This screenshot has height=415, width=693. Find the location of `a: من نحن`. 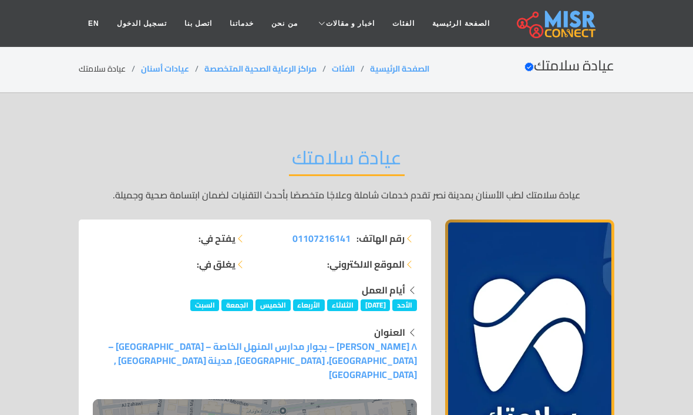

a: من نحن is located at coordinates (284, 24).